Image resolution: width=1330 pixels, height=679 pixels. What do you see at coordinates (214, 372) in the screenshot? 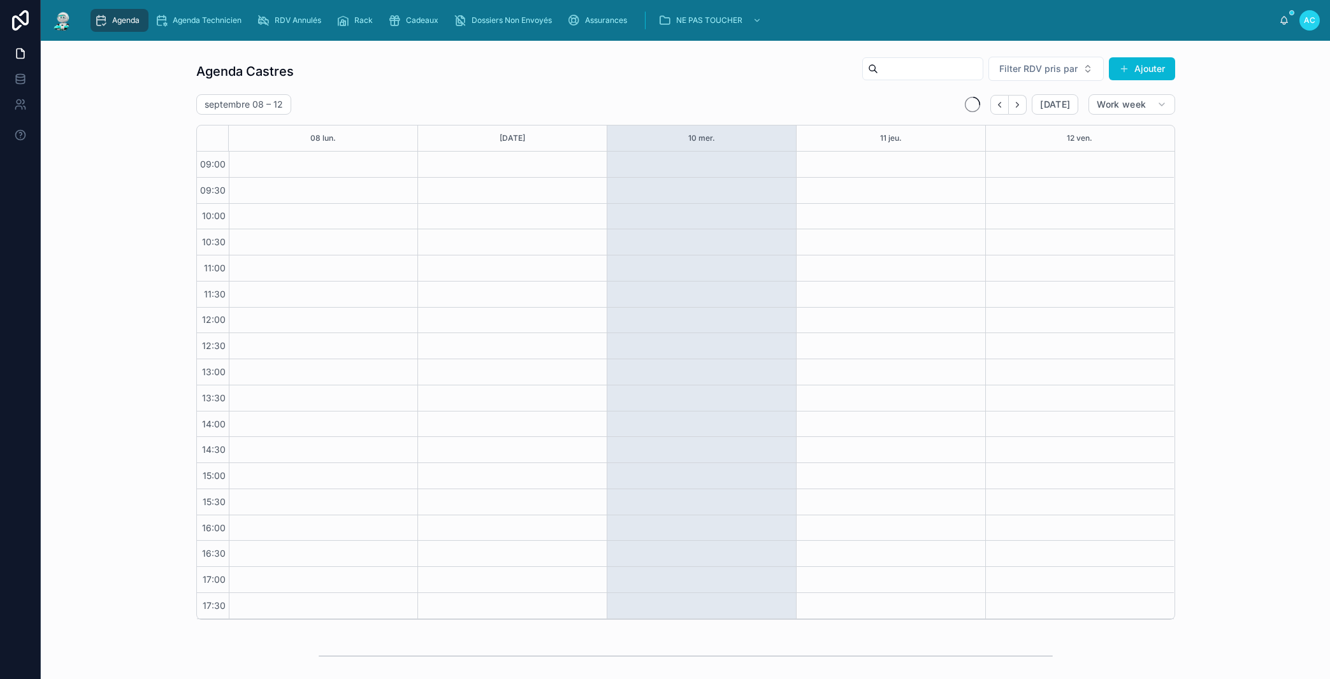
I see `span: 13:00` at bounding box center [214, 372].